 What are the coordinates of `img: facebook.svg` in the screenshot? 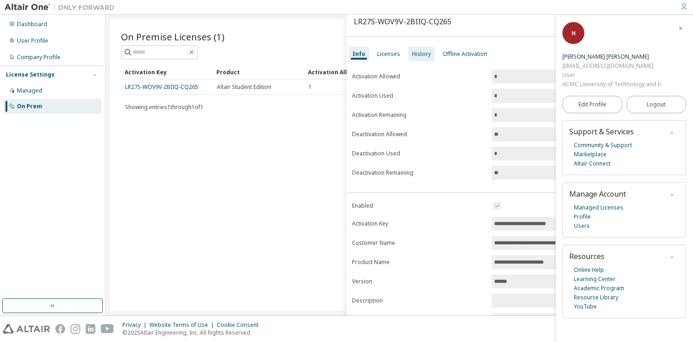 It's located at (60, 329).